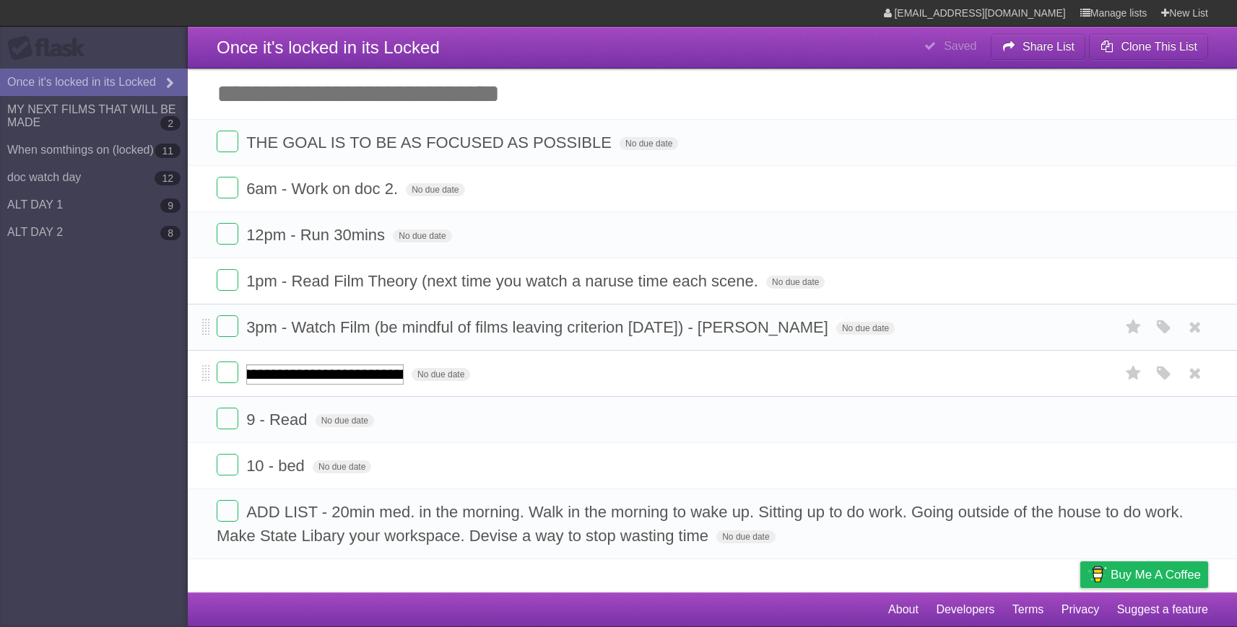 The width and height of the screenshot is (1237, 627). I want to click on b: 12, so click(168, 178).